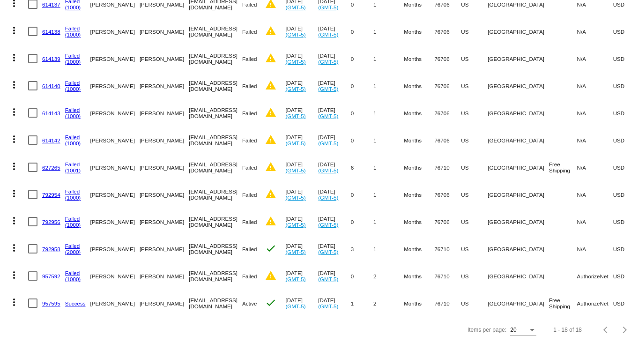 The height and width of the screenshot is (343, 638). Describe the element at coordinates (51, 59) in the screenshot. I see `a: 614139` at that location.